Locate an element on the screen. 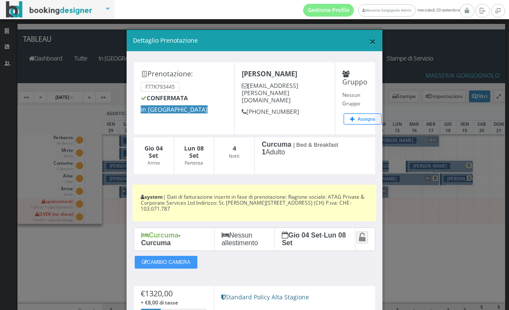 Image resolution: width=509 pixels, height=310 pixels. a: Attiva il blocco spostamento is located at coordinates (362, 238).